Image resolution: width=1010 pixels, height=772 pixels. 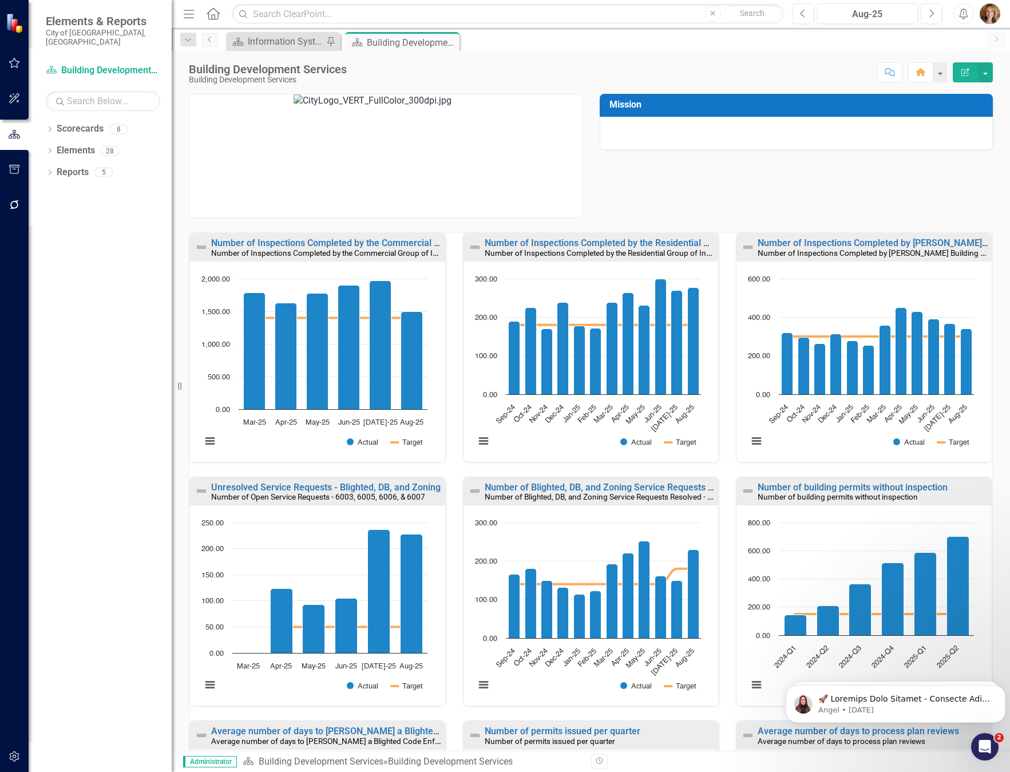 I want to click on text: Nov-24, so click(x=811, y=414).